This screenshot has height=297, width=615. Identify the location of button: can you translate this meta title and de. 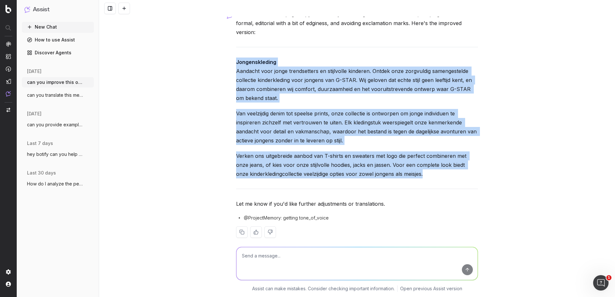
(58, 95).